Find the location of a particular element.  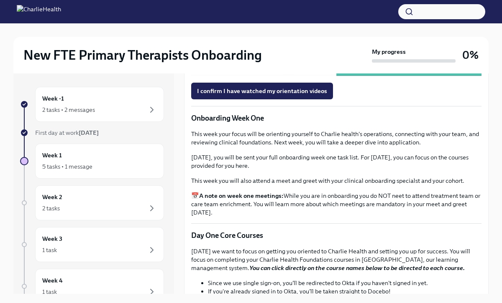

h6: Week 4 is located at coordinates (52, 281).